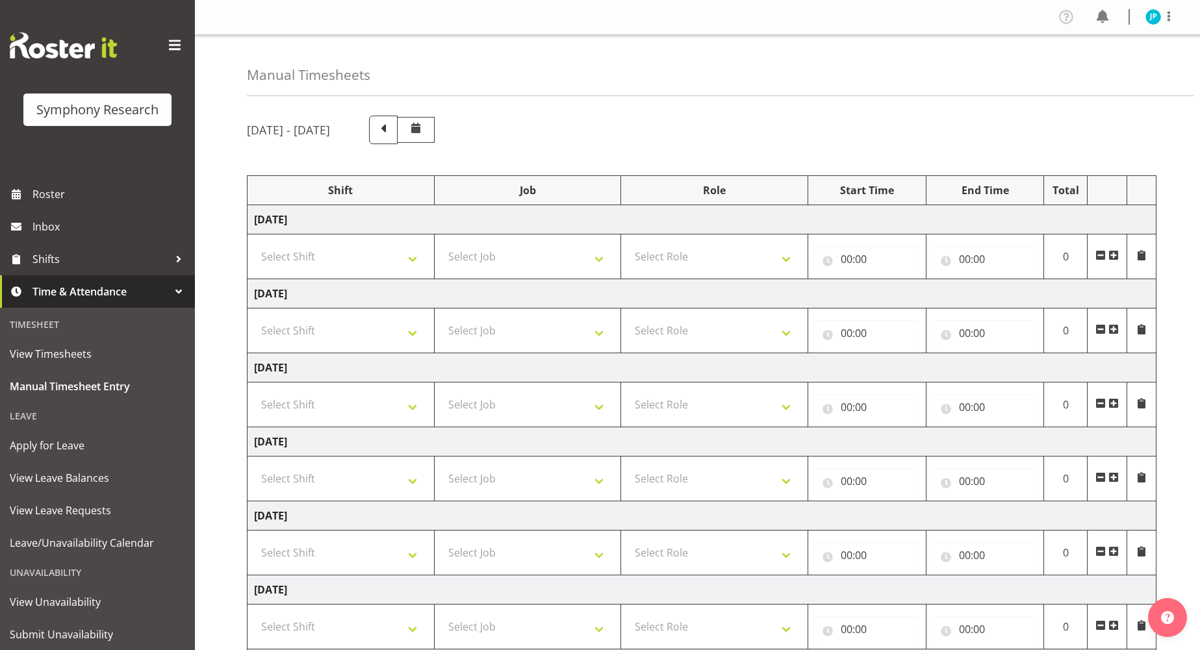 Image resolution: width=1200 pixels, height=650 pixels. Describe the element at coordinates (97, 446) in the screenshot. I see `span: Apply for Leave` at that location.